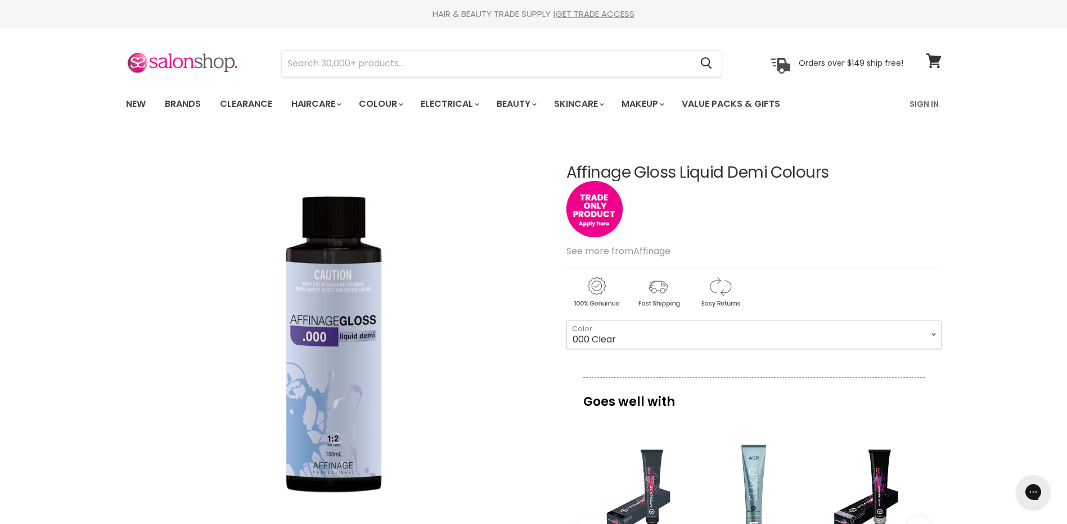  Describe the element at coordinates (652, 251) in the screenshot. I see `a: Affinage` at that location.